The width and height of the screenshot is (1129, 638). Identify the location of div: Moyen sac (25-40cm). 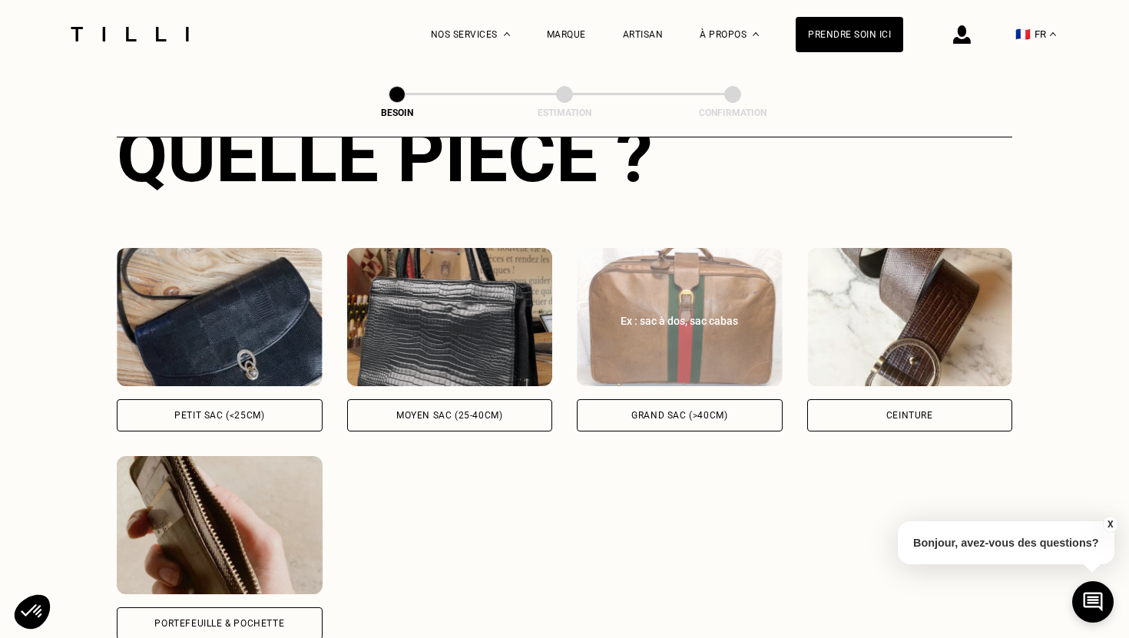
(449, 416).